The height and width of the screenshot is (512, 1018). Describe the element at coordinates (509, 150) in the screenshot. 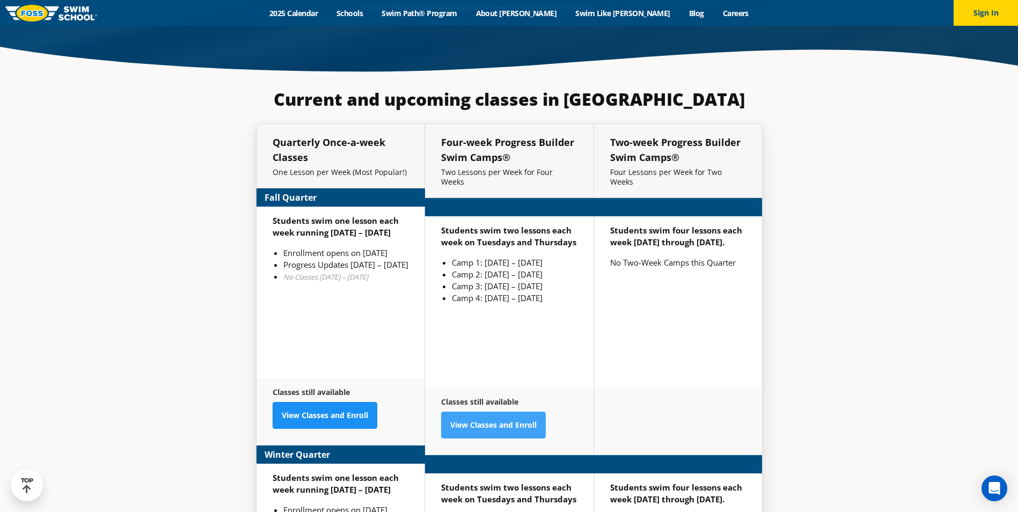

I see `h5: Four-week Progress Builder Swim Camps®` at that location.